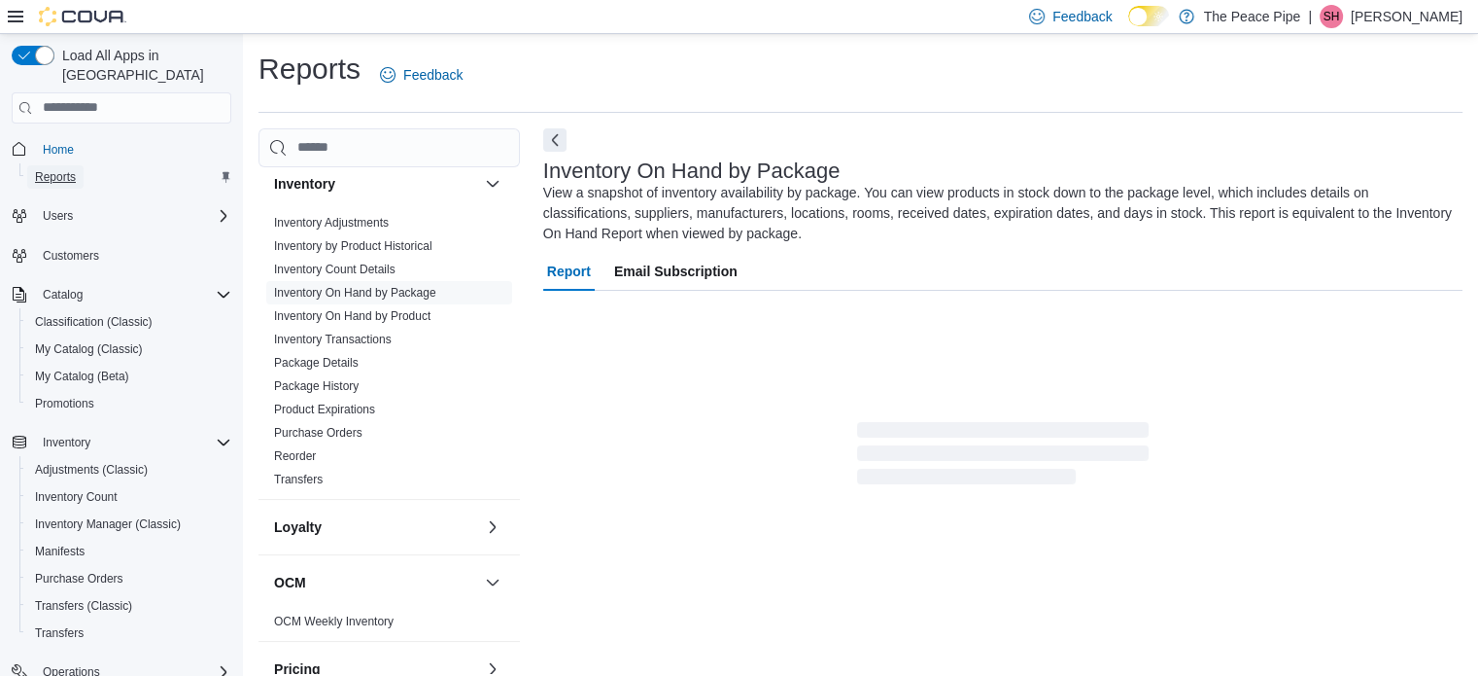 This screenshot has height=676, width=1478. I want to click on span: SH, so click(1332, 17).